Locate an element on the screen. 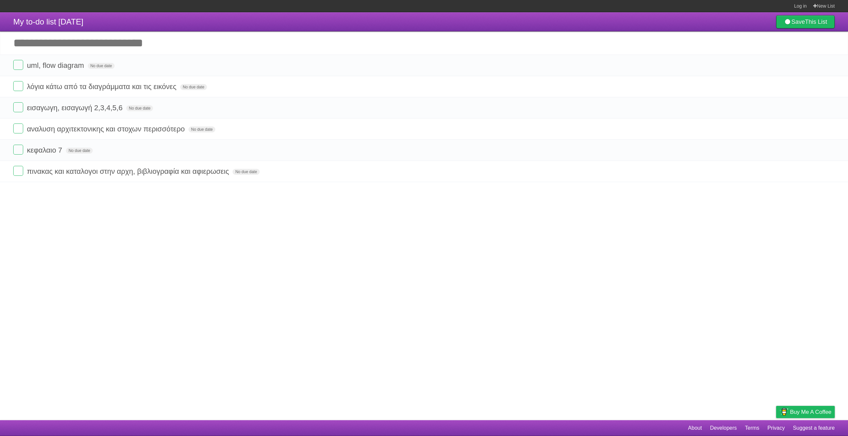 This screenshot has height=436, width=848. a: Developers is located at coordinates (723, 428).